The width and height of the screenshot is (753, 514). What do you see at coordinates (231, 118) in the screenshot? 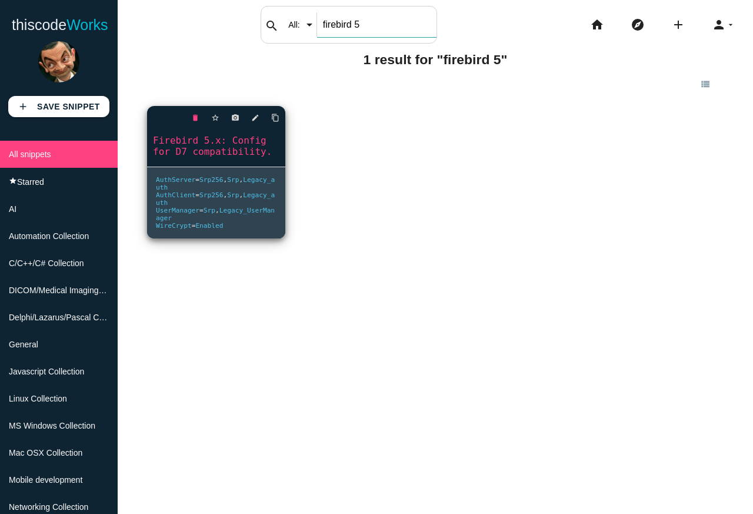
I see `a: photo_camera` at bounding box center [231, 118].